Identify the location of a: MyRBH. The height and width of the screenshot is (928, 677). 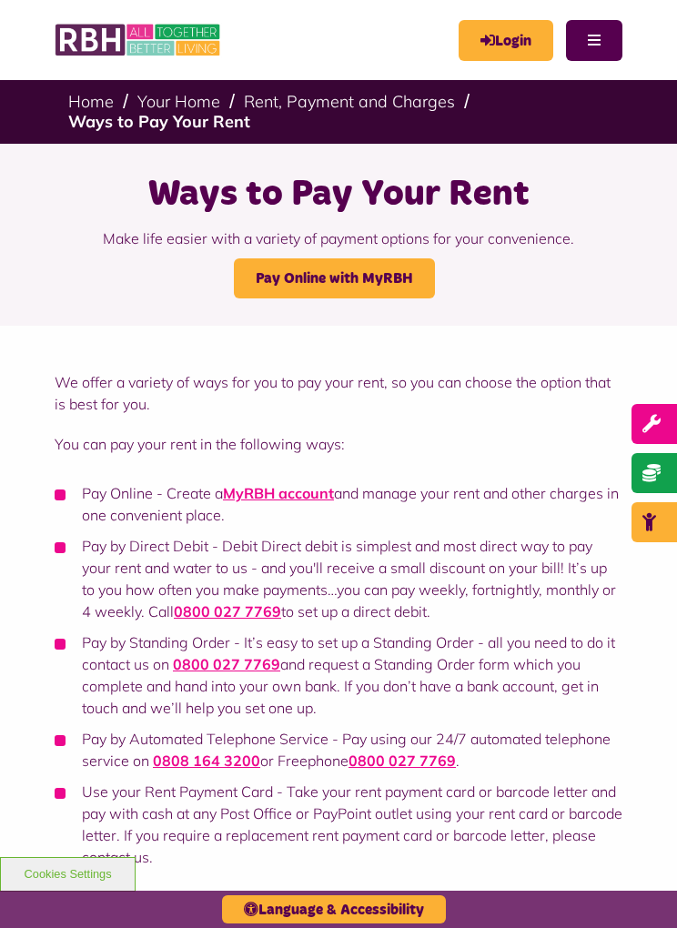
(506, 40).